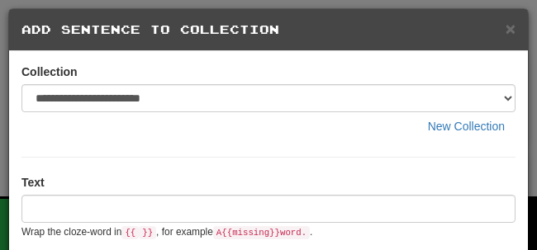 This screenshot has height=250, width=537. Describe the element at coordinates (261, 233) in the screenshot. I see `code: A {{ missing }} word.` at that location.